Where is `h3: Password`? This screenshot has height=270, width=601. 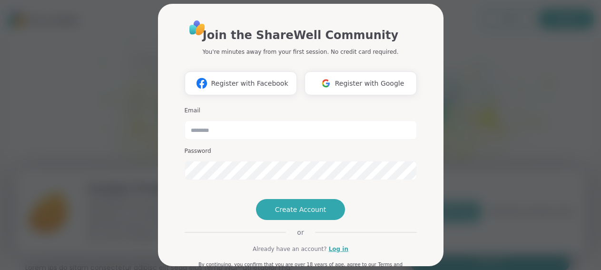
h3: Password is located at coordinates (301, 151).